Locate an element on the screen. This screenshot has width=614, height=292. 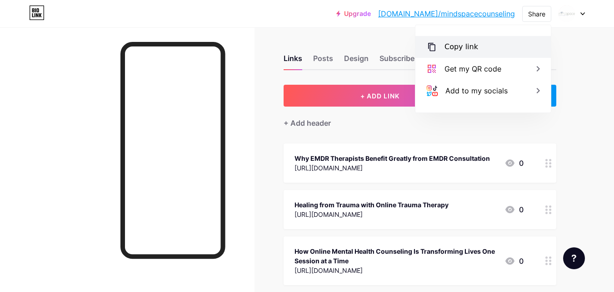
button: + ADD LINK is located at coordinates (380, 96).